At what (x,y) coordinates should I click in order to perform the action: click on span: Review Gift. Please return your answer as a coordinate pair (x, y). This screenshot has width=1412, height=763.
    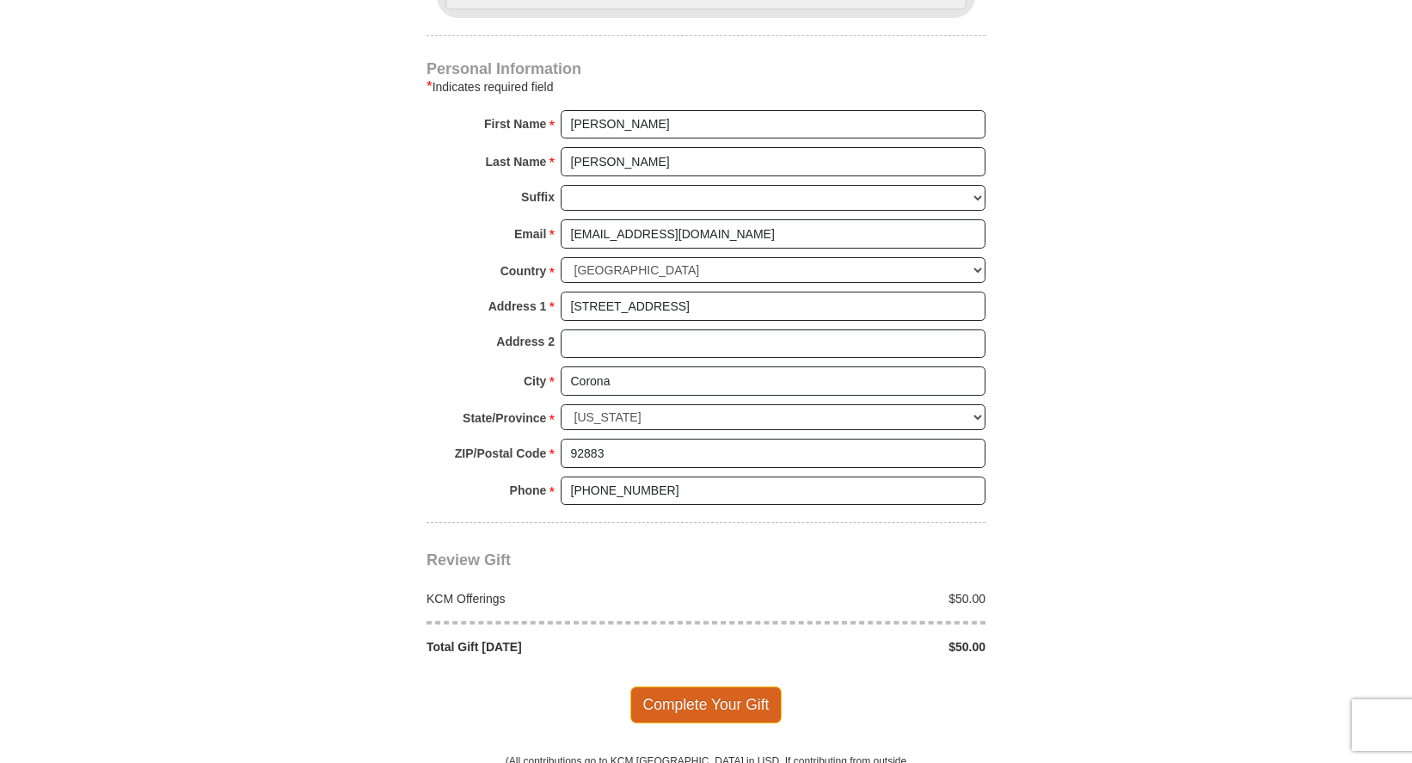
    Looking at the image, I should click on (469, 560).